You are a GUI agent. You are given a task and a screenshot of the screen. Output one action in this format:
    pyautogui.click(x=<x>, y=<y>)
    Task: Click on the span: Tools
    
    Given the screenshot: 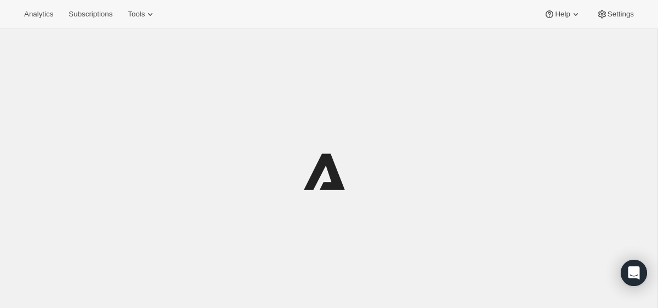 What is the action you would take?
    pyautogui.click(x=136, y=14)
    